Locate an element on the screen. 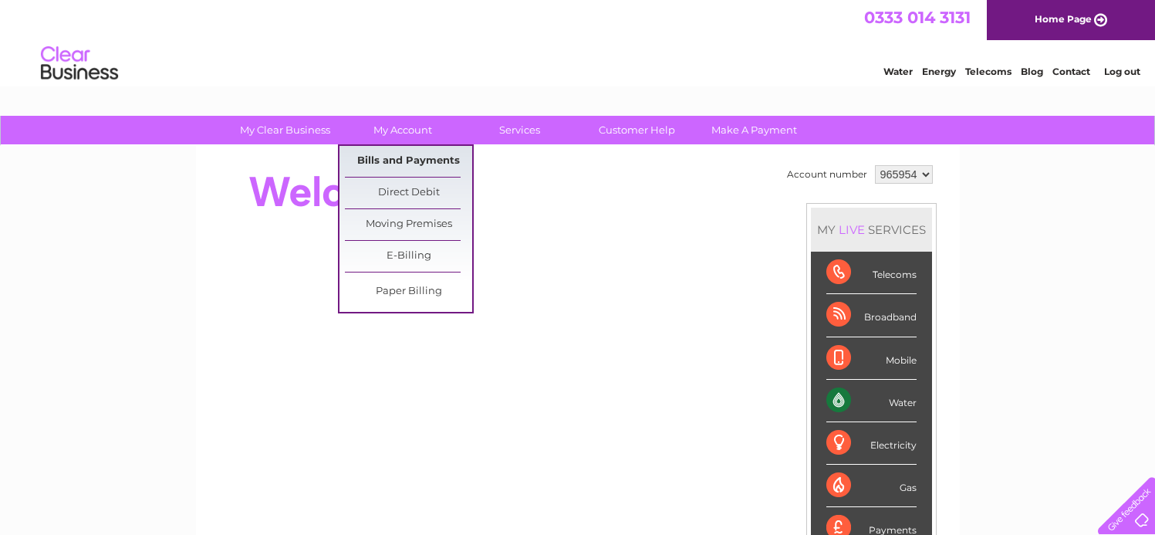  a: Make A Payment is located at coordinates (754, 130).